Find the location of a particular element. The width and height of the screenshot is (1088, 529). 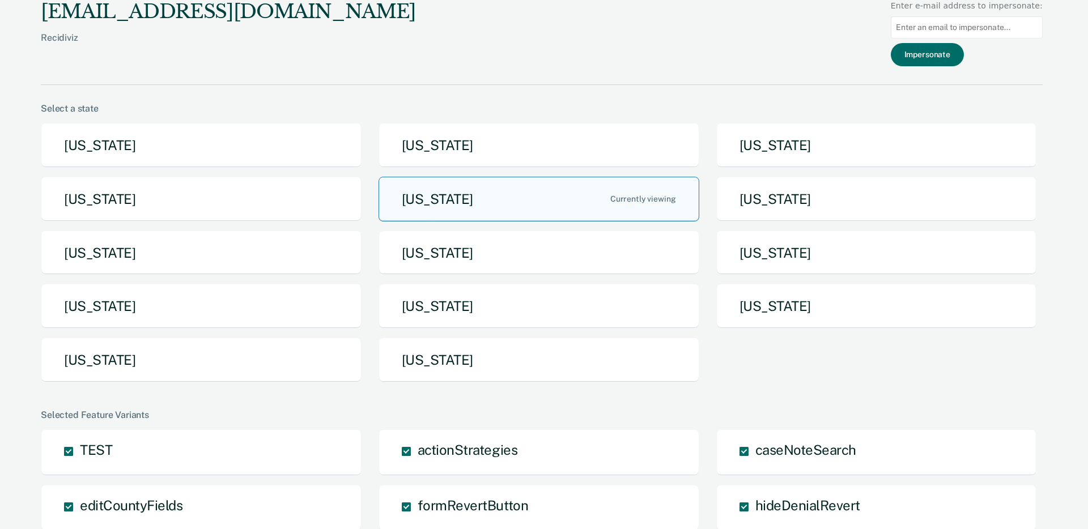

span: actionStrategies is located at coordinates (467, 450).